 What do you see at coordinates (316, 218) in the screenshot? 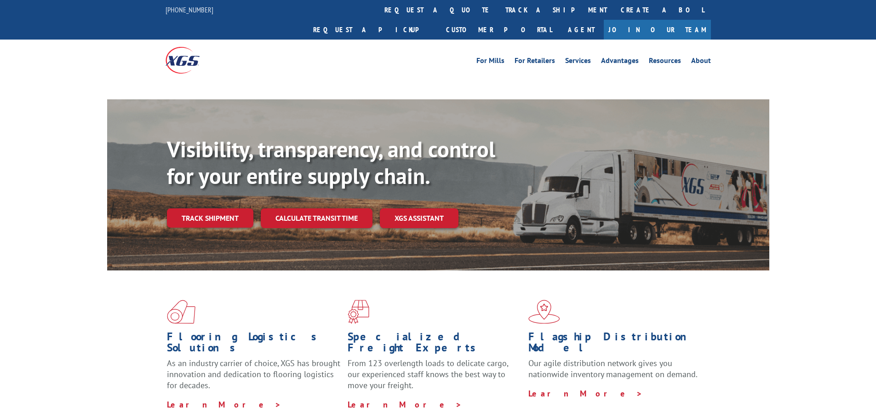
I see `a: Calculate transit time` at bounding box center [316, 218].